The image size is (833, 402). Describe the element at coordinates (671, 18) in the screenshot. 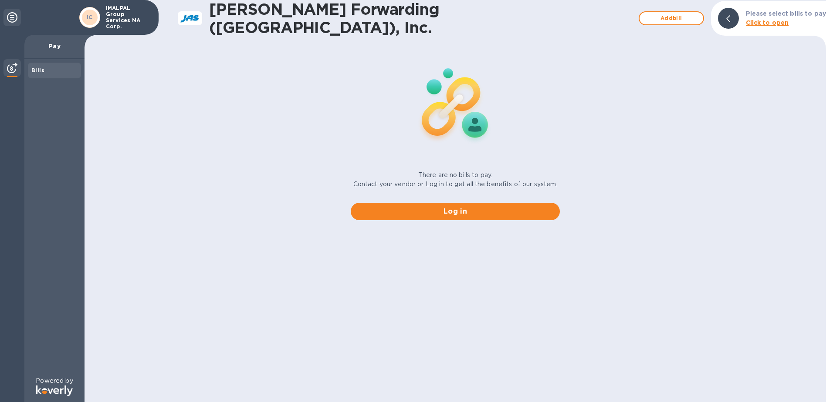

I see `button: Addbill` at that location.